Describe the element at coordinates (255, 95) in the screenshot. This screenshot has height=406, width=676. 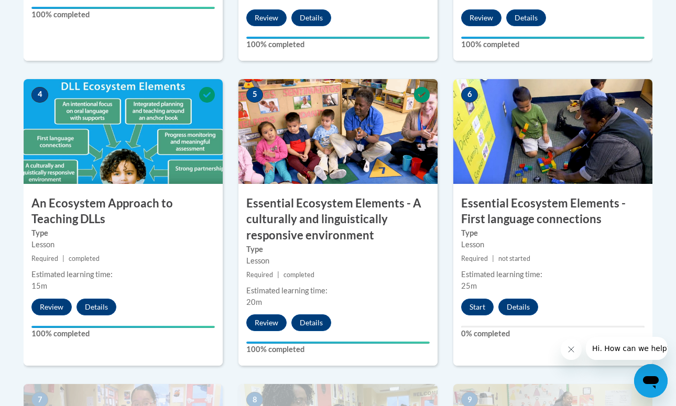
I see `span: 5` at that location.